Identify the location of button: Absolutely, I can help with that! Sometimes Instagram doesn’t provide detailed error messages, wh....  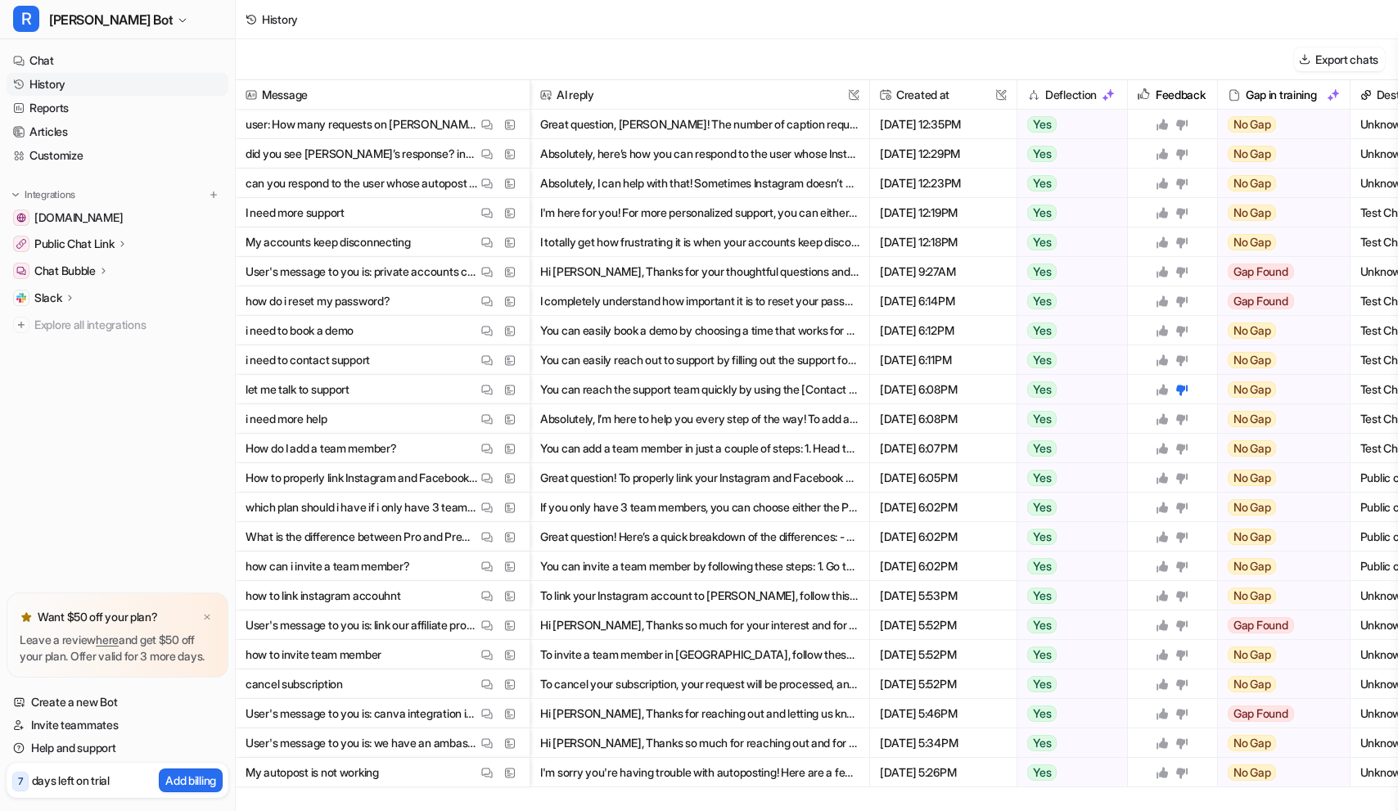
(700, 183).